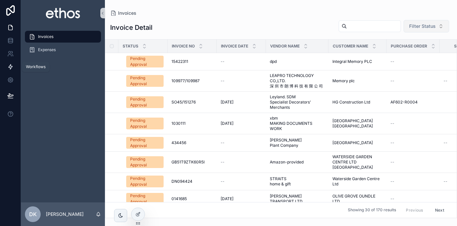 The height and width of the screenshot is (226, 457). I want to click on a: Amazon-provided, so click(297, 162).